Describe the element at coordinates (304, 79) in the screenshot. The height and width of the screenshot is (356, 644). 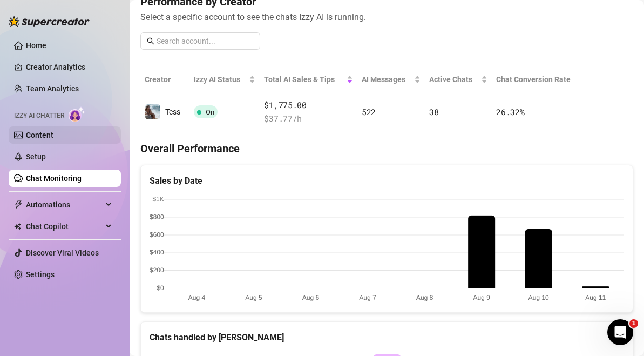
I see `span: Total AI Sales & Tips` at that location.